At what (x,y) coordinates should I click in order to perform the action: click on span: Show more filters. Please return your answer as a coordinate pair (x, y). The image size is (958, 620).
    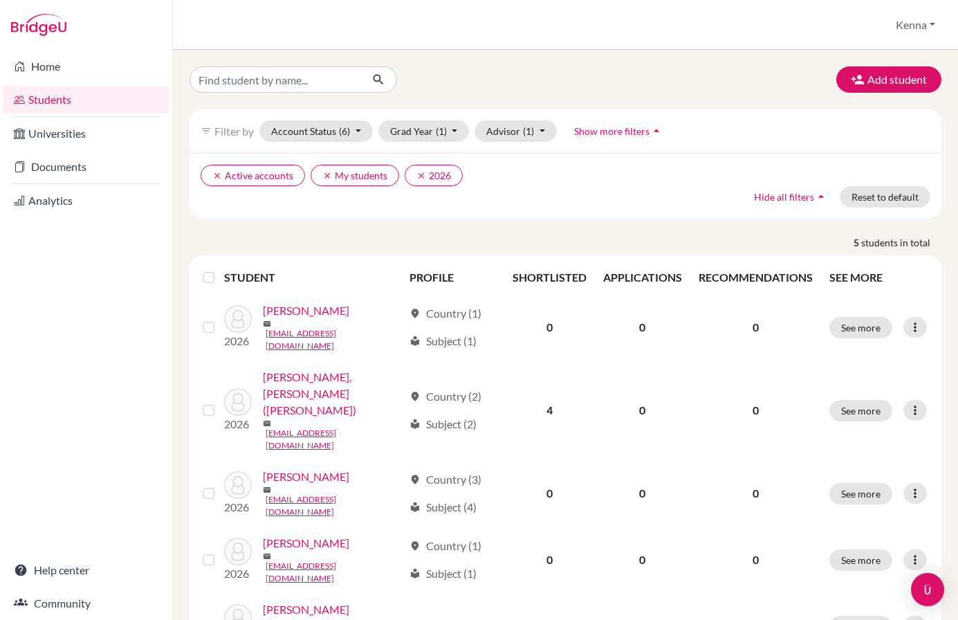
    Looking at the image, I should click on (612, 131).